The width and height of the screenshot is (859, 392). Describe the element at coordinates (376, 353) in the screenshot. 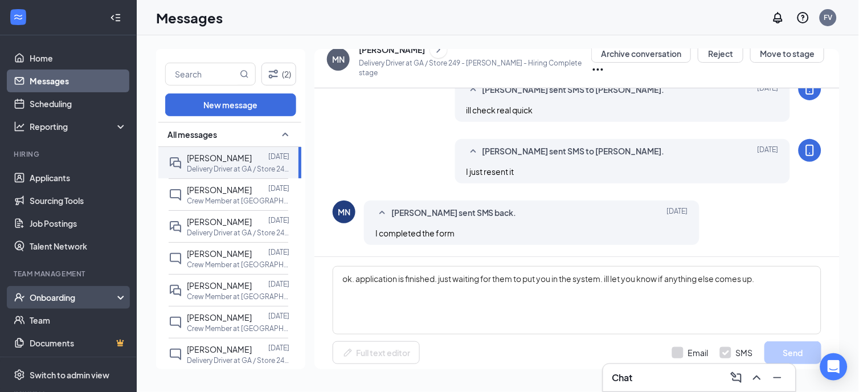

I see `button: Full text editorPen` at that location.